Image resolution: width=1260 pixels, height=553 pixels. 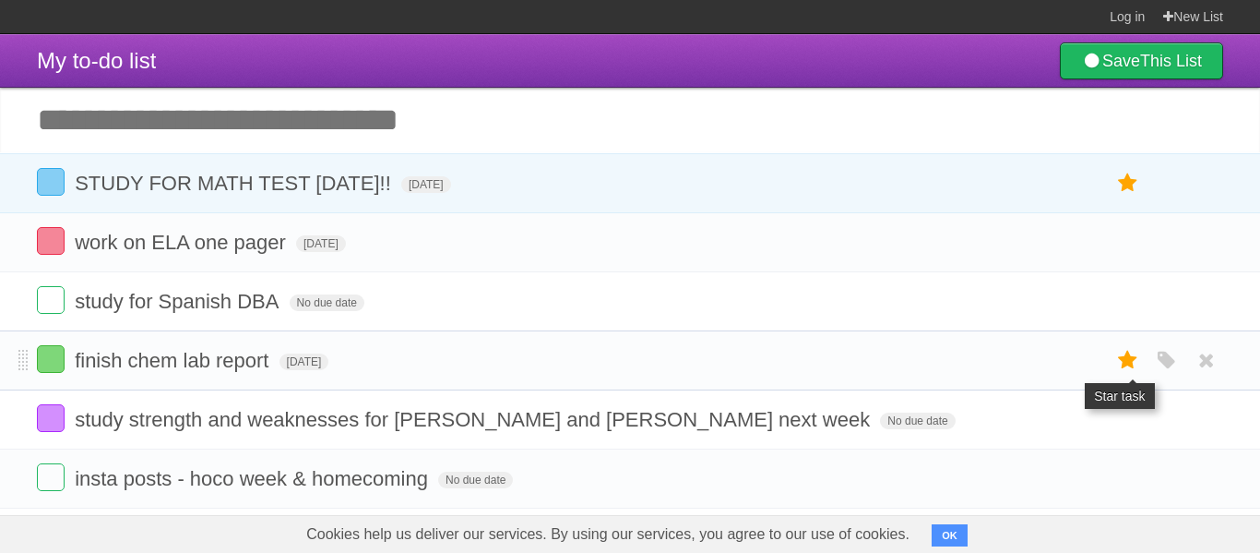 I want to click on span: finish chem lab report, so click(x=173, y=360).